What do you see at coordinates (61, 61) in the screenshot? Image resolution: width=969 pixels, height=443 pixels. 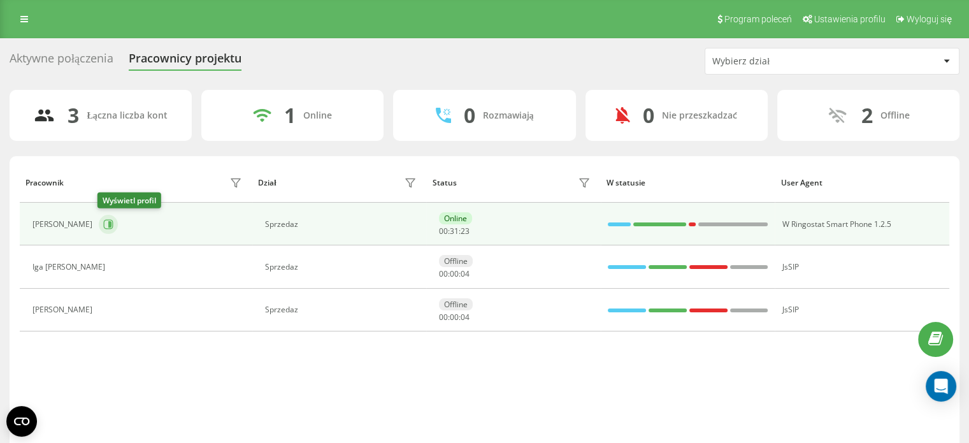 I see `div: Aktywne połączenia` at bounding box center [61, 61].